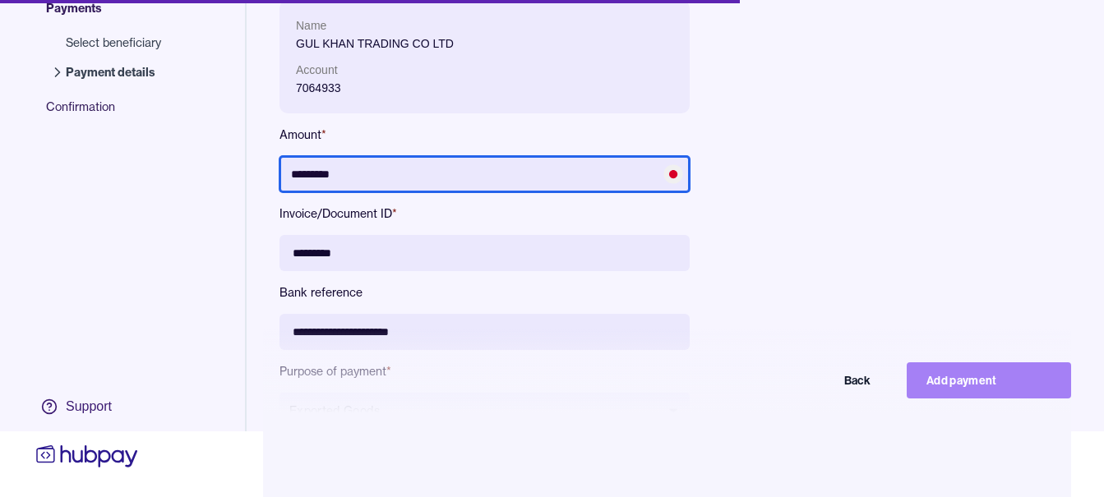  What do you see at coordinates (474, 411) in the screenshot?
I see `span: Exported Goods` at bounding box center [474, 411].